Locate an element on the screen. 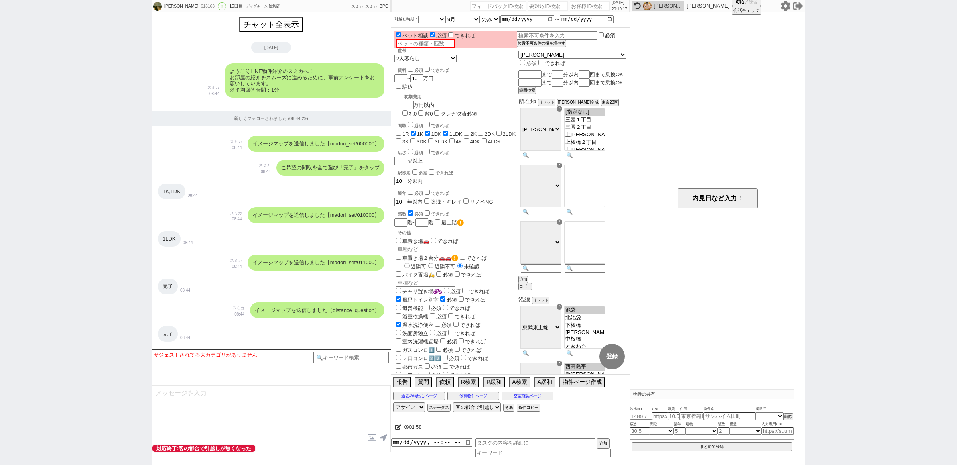  div: 階~ 階 is located at coordinates (455, 222).